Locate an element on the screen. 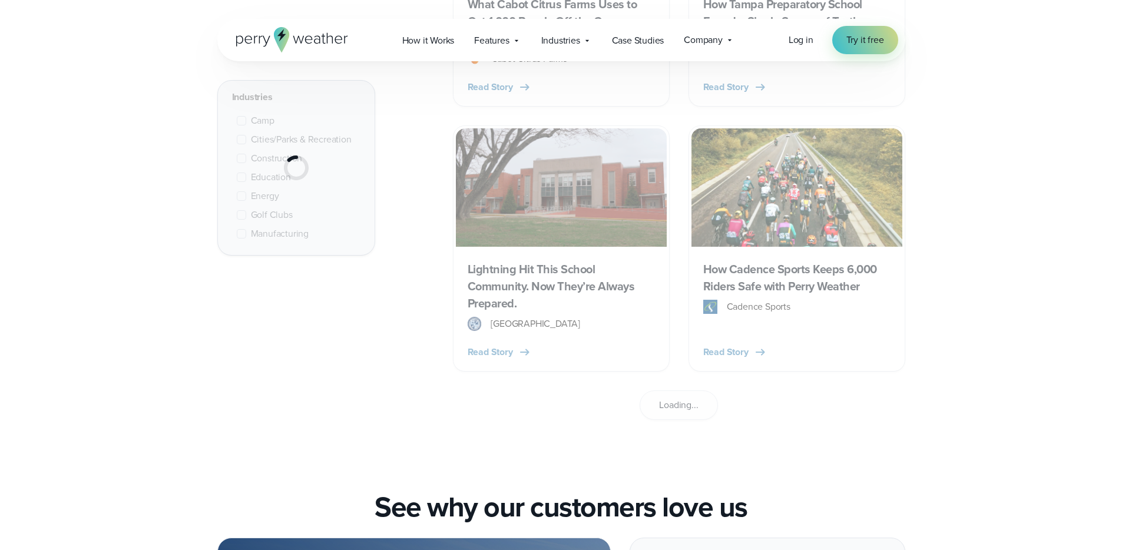 The width and height of the screenshot is (1122, 550). a: Try it free is located at coordinates (865, 40).